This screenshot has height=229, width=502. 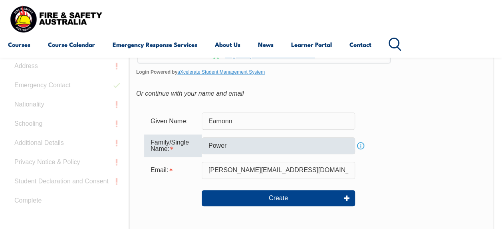 I want to click on button: Create, so click(x=279, y=198).